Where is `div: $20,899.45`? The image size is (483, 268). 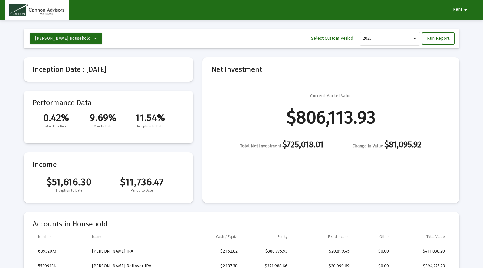
div: $20,899.45 is located at coordinates (323, 251).